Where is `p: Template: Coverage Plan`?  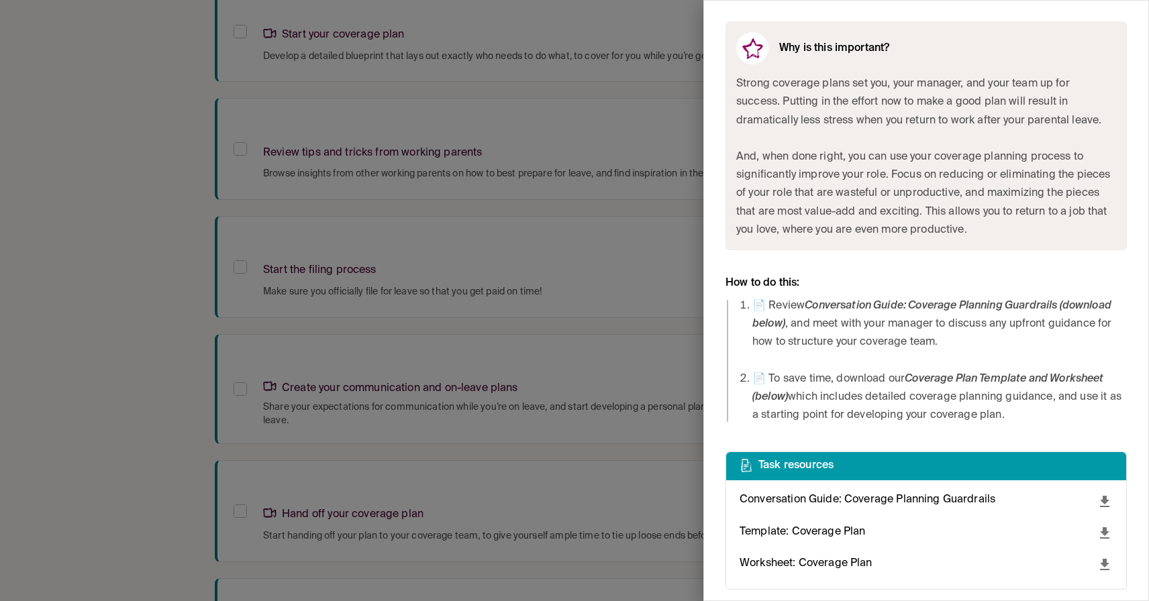 p: Template: Coverage Plan is located at coordinates (802, 532).